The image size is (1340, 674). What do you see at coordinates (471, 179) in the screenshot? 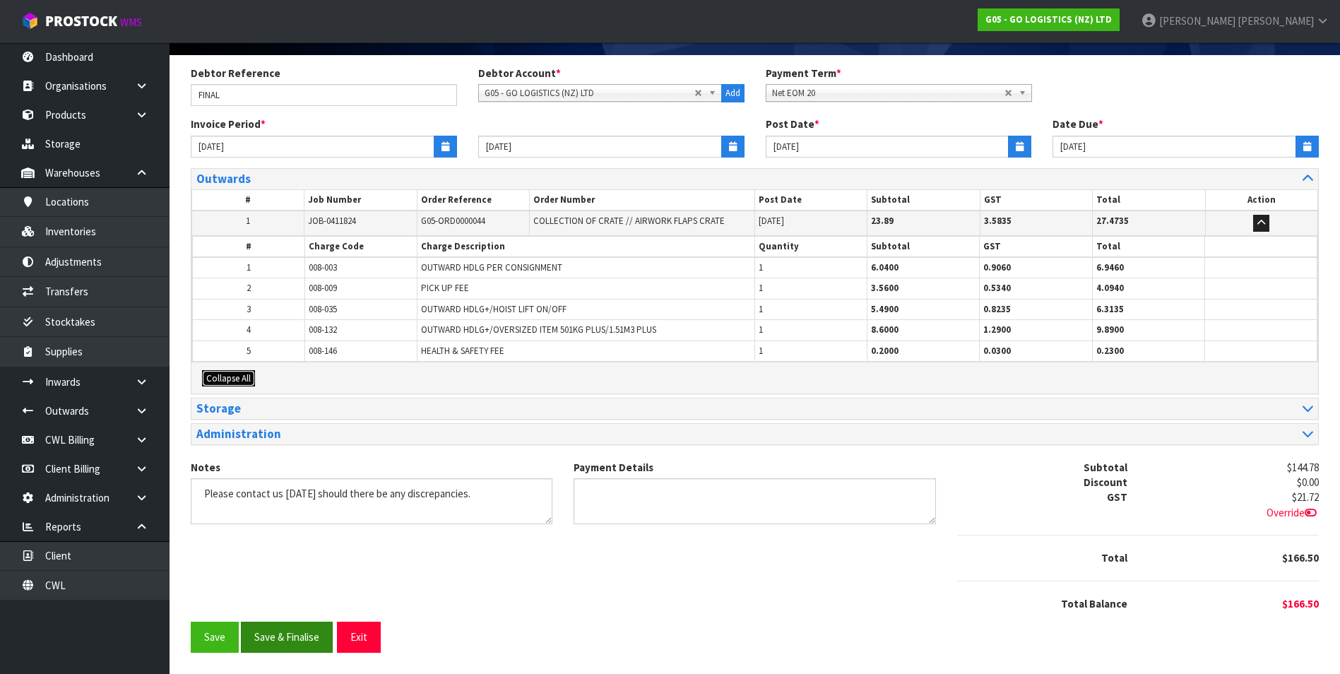
I see `h3: Outwards` at bounding box center [471, 179].